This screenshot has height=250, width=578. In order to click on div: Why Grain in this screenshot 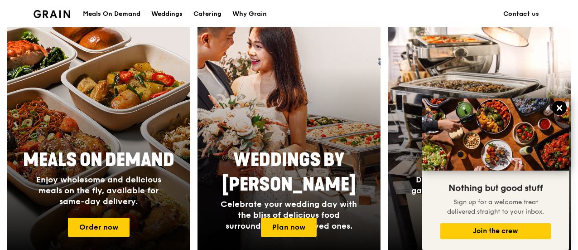, I will do `click(250, 14)`.